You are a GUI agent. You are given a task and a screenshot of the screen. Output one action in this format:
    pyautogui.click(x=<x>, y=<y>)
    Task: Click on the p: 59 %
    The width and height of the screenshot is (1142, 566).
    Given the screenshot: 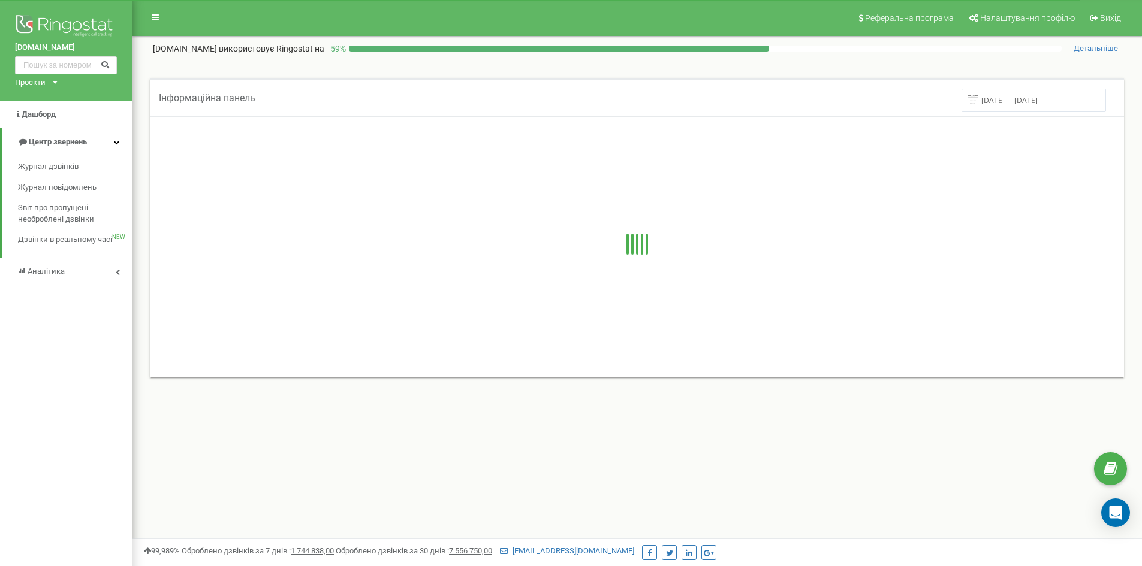 What is the action you would take?
    pyautogui.click(x=336, y=49)
    